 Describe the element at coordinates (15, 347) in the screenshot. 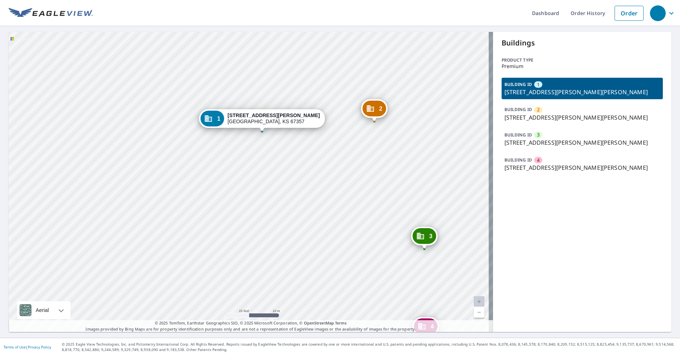

I see `a: Terms of Use` at that location.